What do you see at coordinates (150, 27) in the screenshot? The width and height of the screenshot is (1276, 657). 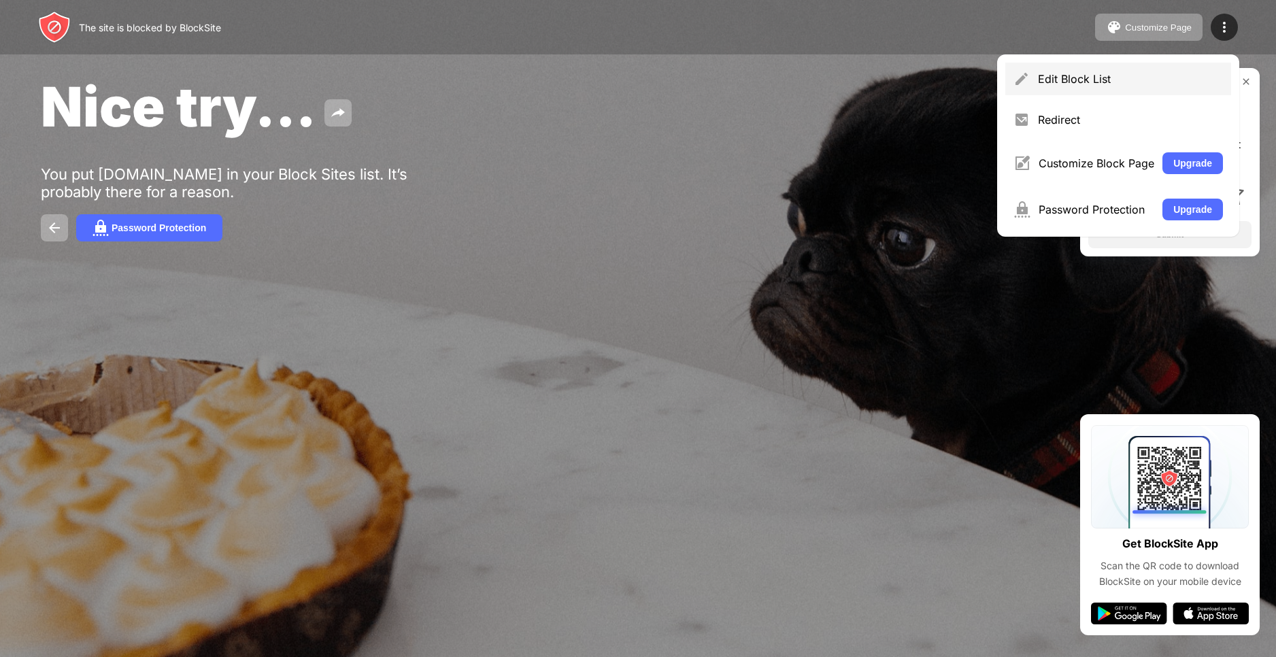 I see `div: The site is blocked by BlockSite` at bounding box center [150, 27].